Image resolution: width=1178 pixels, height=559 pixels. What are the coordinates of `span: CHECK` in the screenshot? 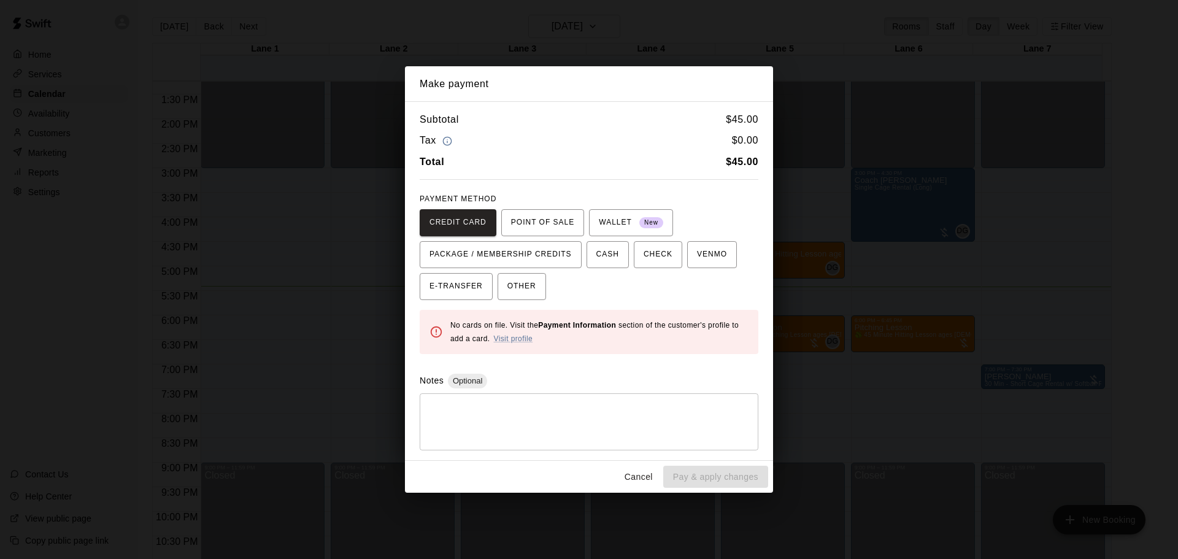 It's located at (658, 255).